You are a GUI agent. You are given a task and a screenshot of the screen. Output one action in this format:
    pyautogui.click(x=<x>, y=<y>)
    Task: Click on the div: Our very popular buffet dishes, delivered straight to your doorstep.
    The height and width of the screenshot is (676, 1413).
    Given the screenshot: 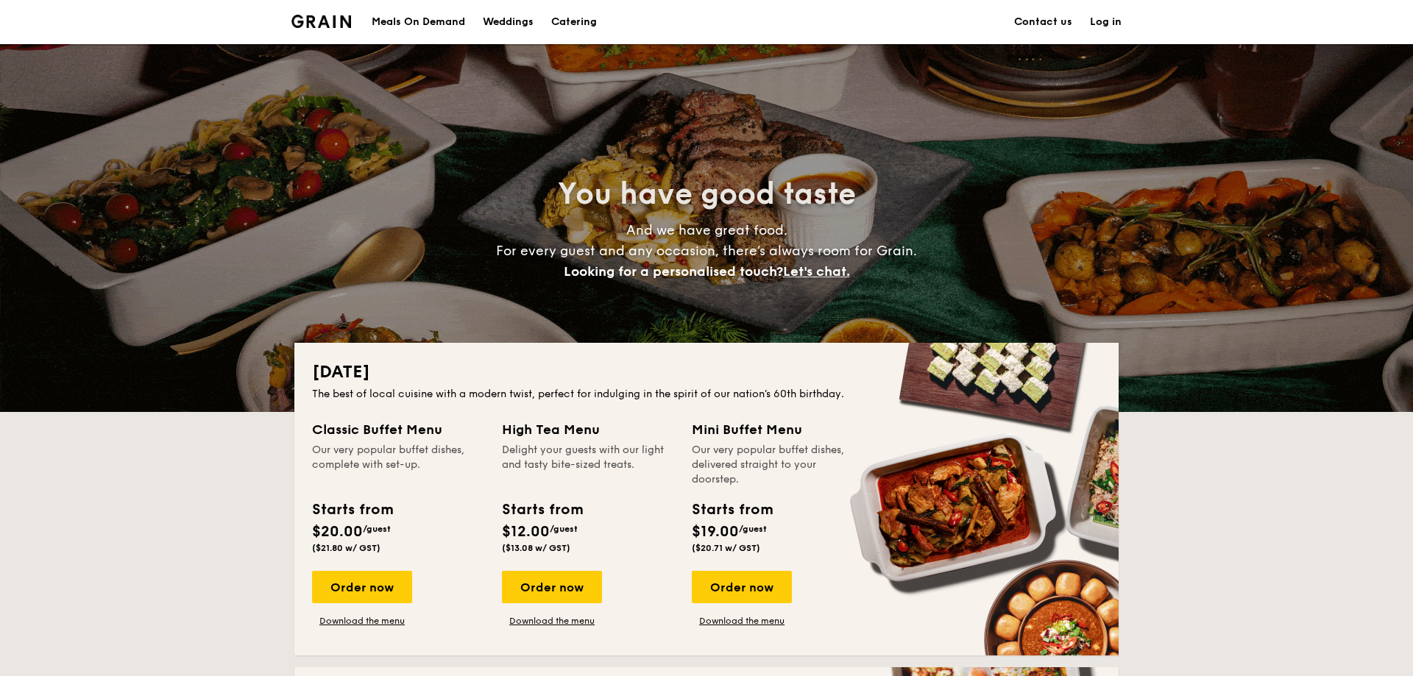 What is the action you would take?
    pyautogui.click(x=778, y=465)
    